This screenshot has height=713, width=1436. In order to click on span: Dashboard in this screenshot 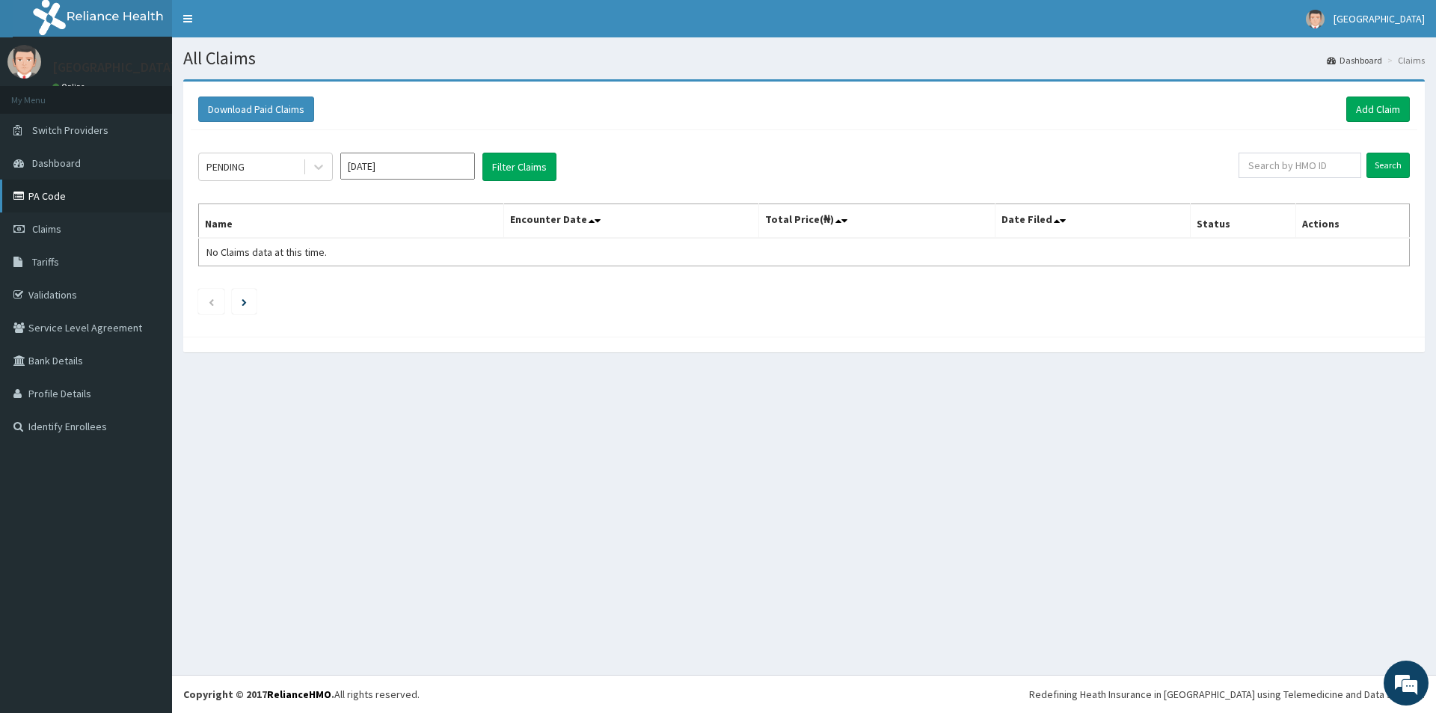, I will do `click(56, 163)`.